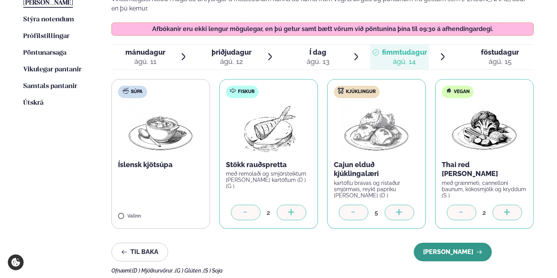 The height and width of the screenshot is (278, 557). What do you see at coordinates (318, 62) in the screenshot?
I see `div: ágú. 13` at bounding box center [318, 62].